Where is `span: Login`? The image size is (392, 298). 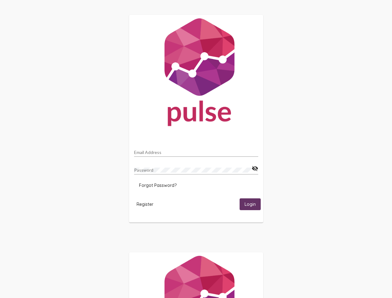 span: Login is located at coordinates (250, 205).